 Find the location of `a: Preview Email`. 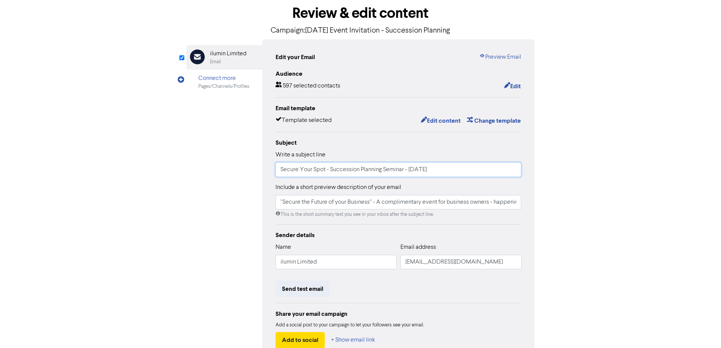

a: Preview Email is located at coordinates (500, 57).